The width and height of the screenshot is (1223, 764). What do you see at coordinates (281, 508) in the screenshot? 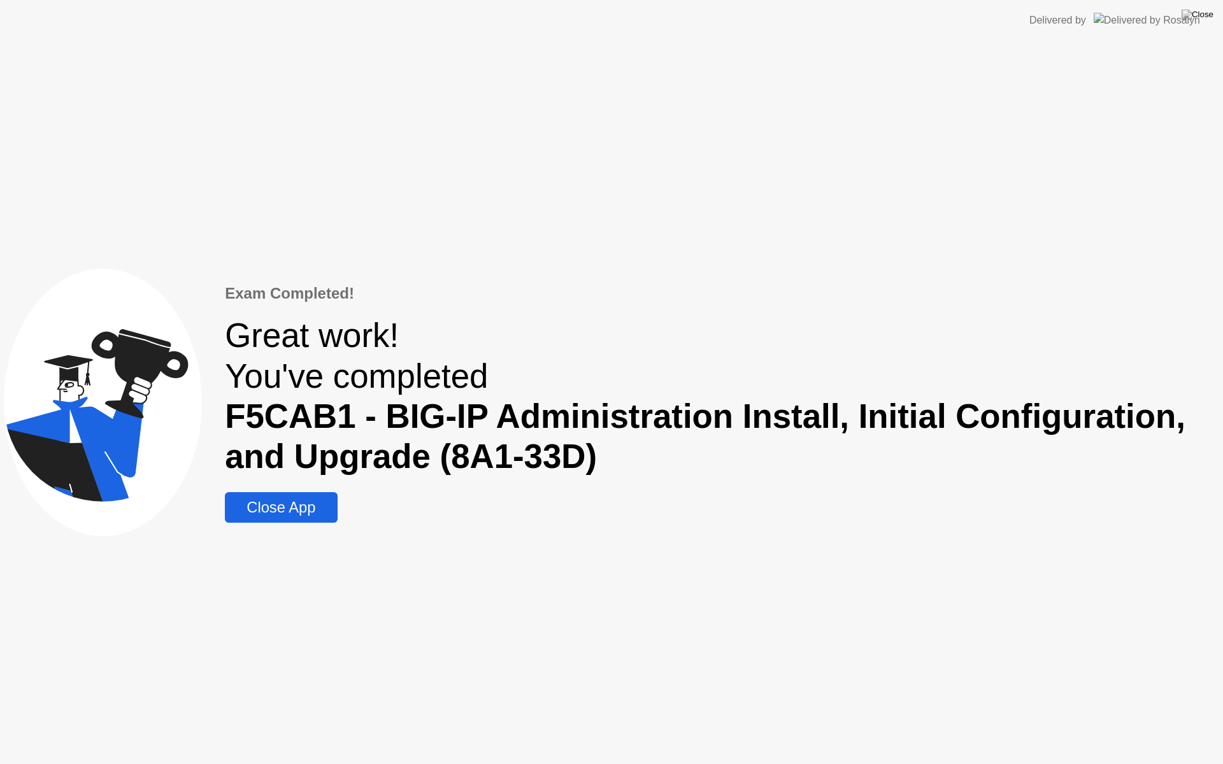
I see `button: Close App` at bounding box center [281, 508].